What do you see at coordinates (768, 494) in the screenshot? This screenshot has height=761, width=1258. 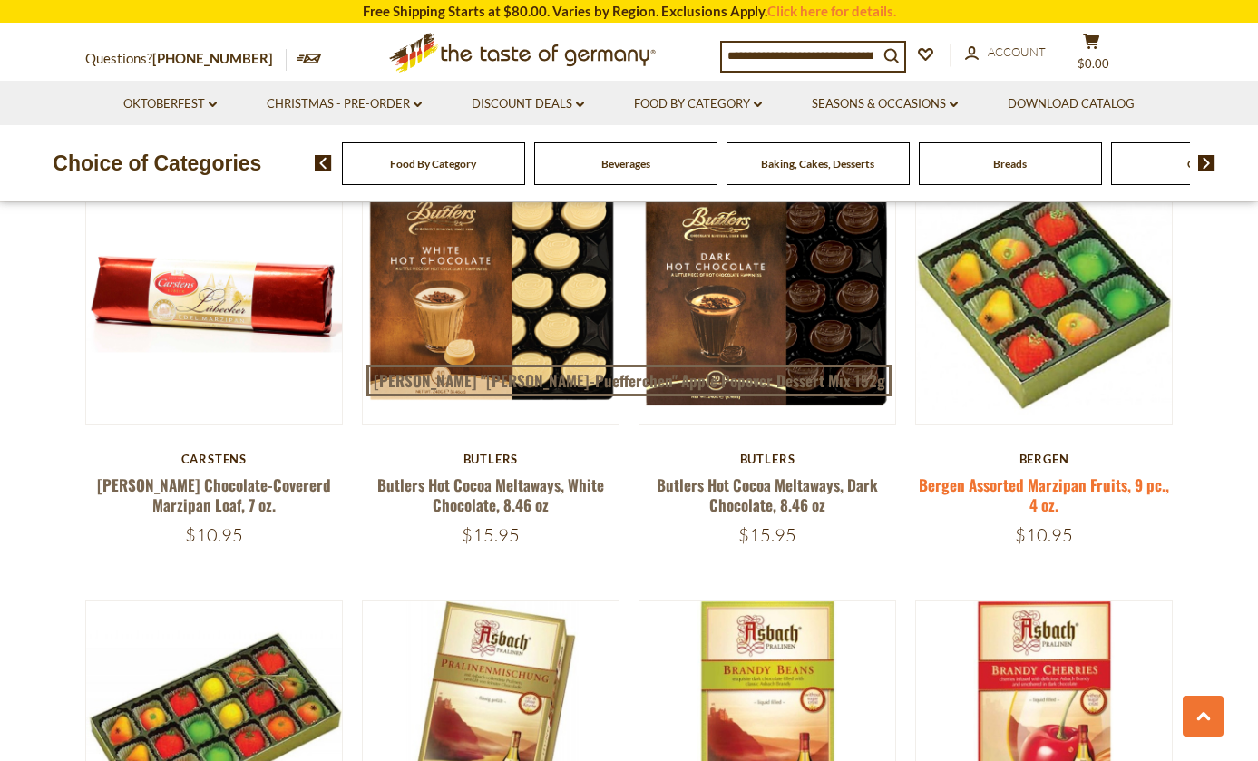 I see `a: Butlers Hot Cocoa Meltaways, Dark Chocolate, 8.46 oz` at bounding box center [768, 494].